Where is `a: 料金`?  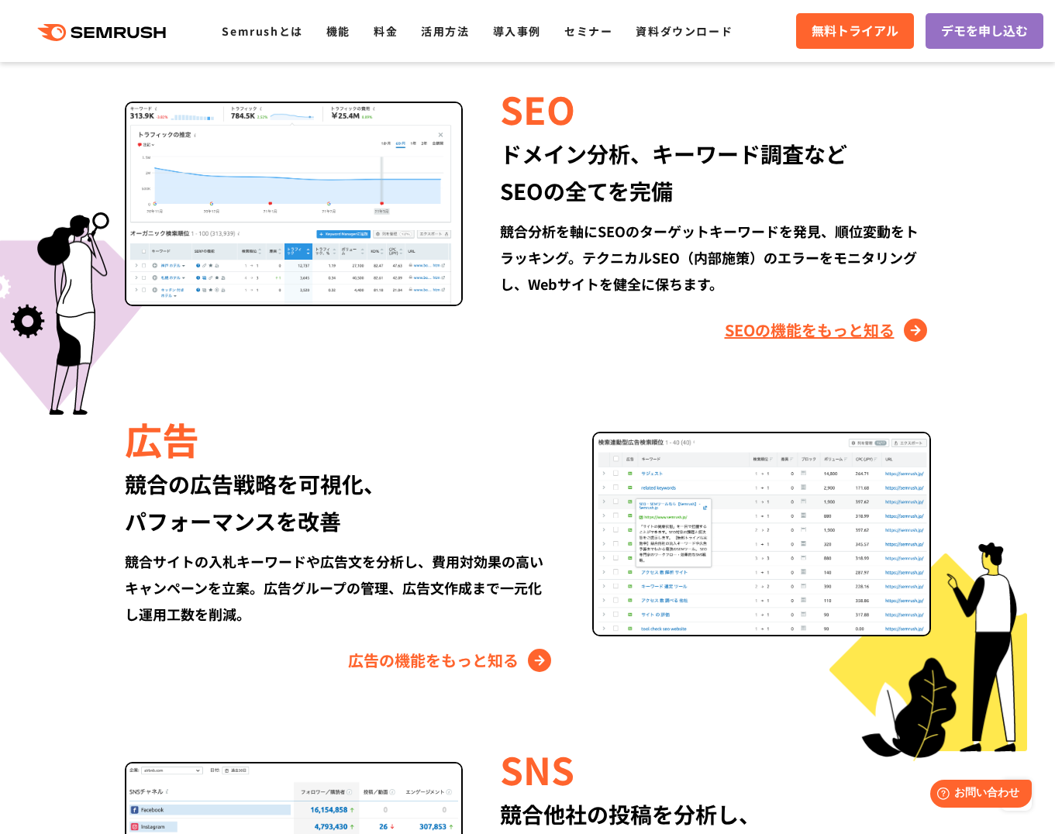 a: 料金 is located at coordinates (385, 31).